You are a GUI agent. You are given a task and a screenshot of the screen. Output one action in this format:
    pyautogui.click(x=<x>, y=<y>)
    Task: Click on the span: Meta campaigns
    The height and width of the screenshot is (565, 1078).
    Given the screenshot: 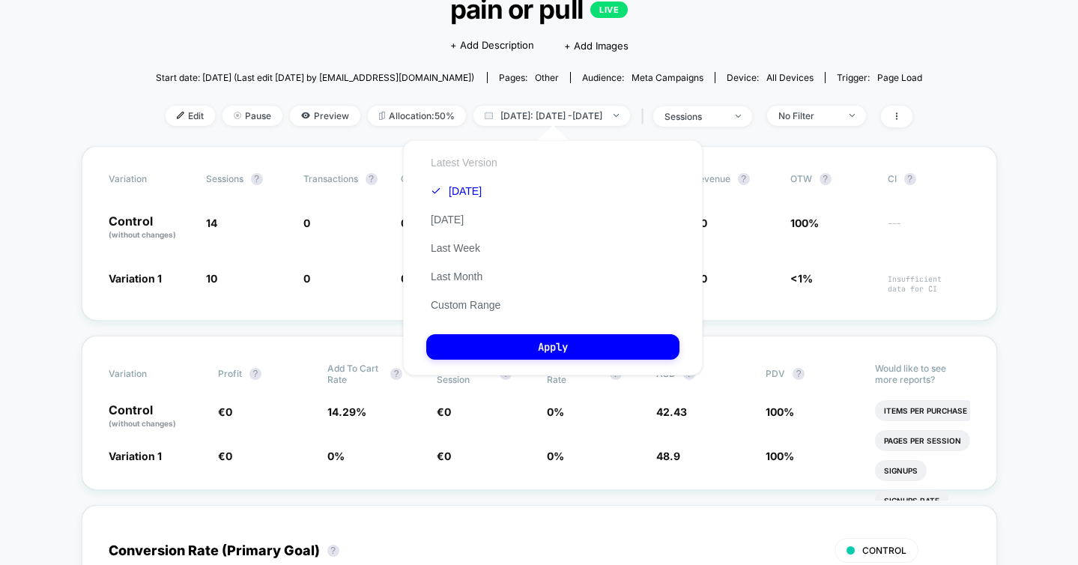 What is the action you would take?
    pyautogui.click(x=668, y=77)
    